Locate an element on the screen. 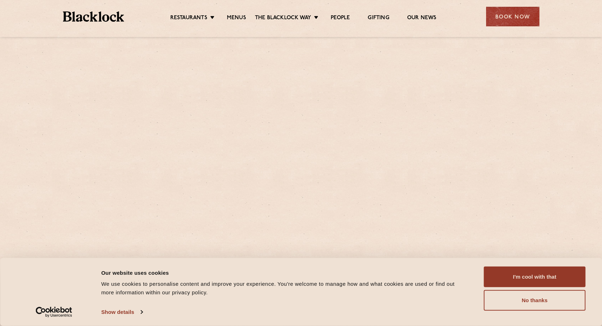 Image resolution: width=602 pixels, height=326 pixels. a: Show details is located at coordinates (122, 312).